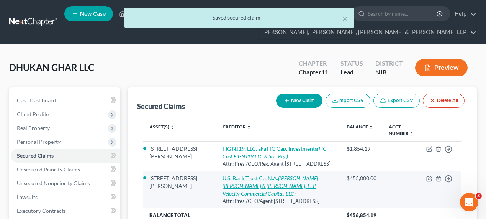  What do you see at coordinates (403, 13) in the screenshot?
I see `input: Search by name...` at bounding box center [403, 13].